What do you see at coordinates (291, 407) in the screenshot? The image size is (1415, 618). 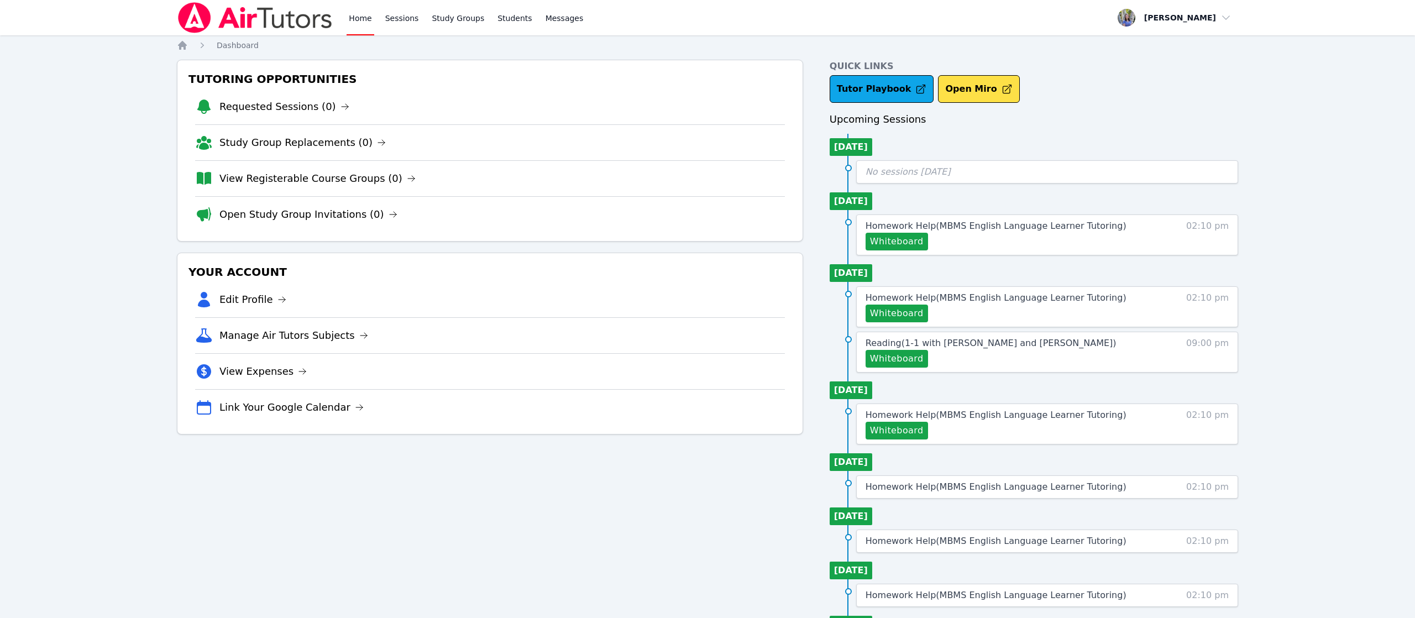 I see `a: Link Your Google Calendar` at bounding box center [291, 407].